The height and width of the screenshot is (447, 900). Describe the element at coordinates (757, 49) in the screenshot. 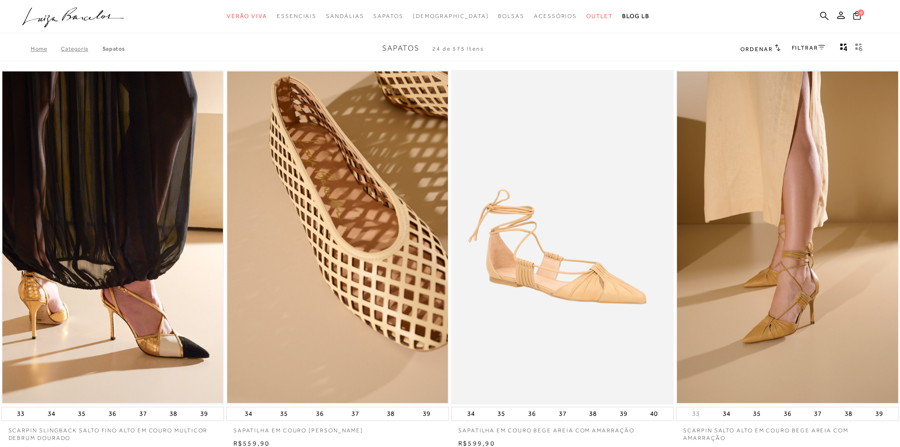

I see `span: Ordenar` at that location.